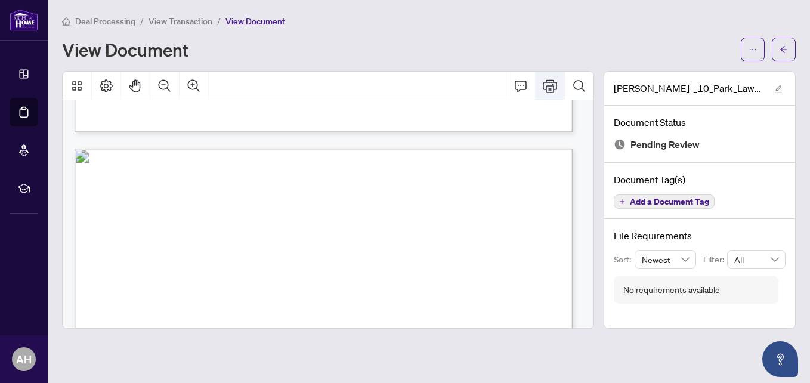  I want to click on span: View Transaction, so click(180, 21).